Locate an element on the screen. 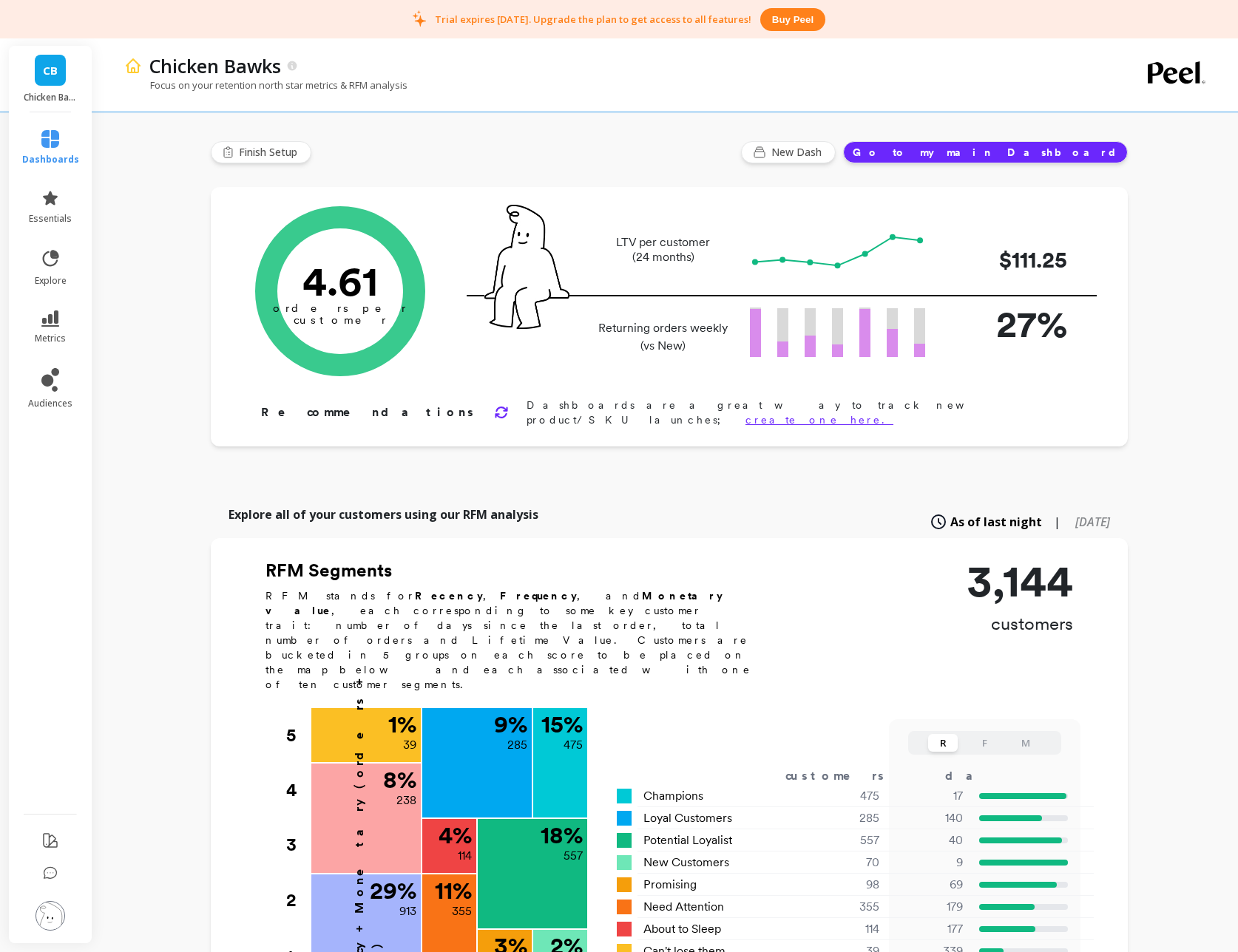 This screenshot has width=1238, height=952. b: Frequency is located at coordinates (538, 596).